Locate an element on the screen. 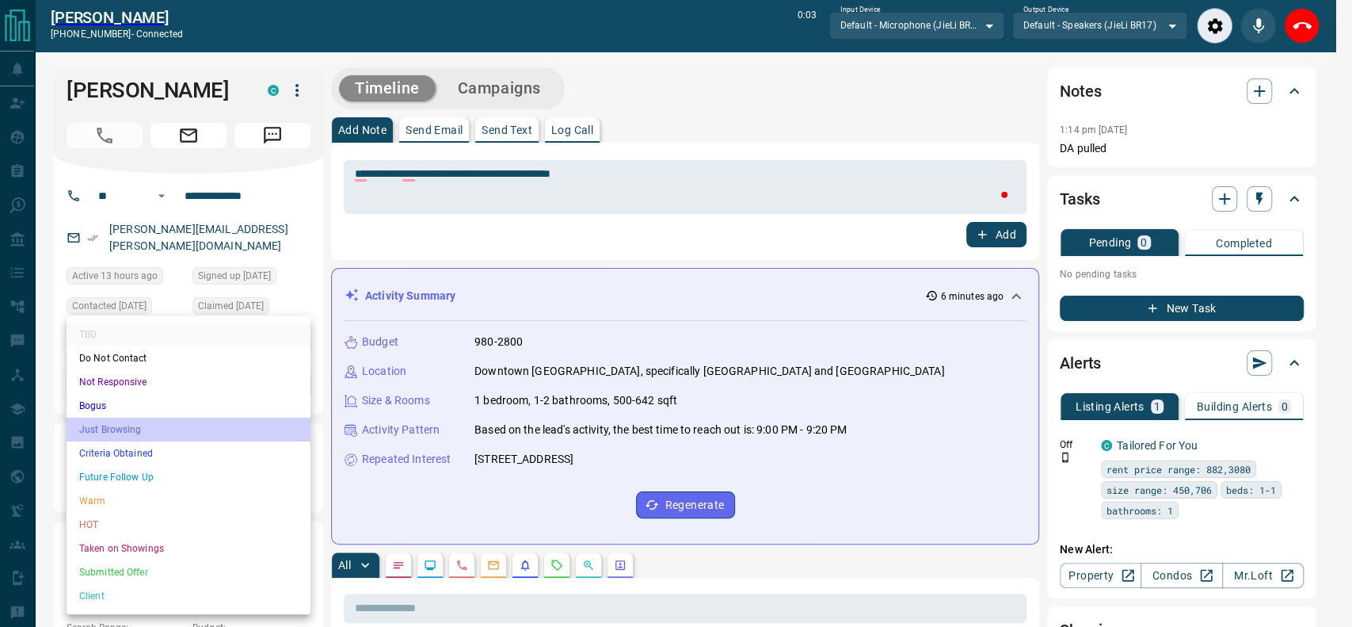 The width and height of the screenshot is (1352, 627). li: Client is located at coordinates (189, 596).